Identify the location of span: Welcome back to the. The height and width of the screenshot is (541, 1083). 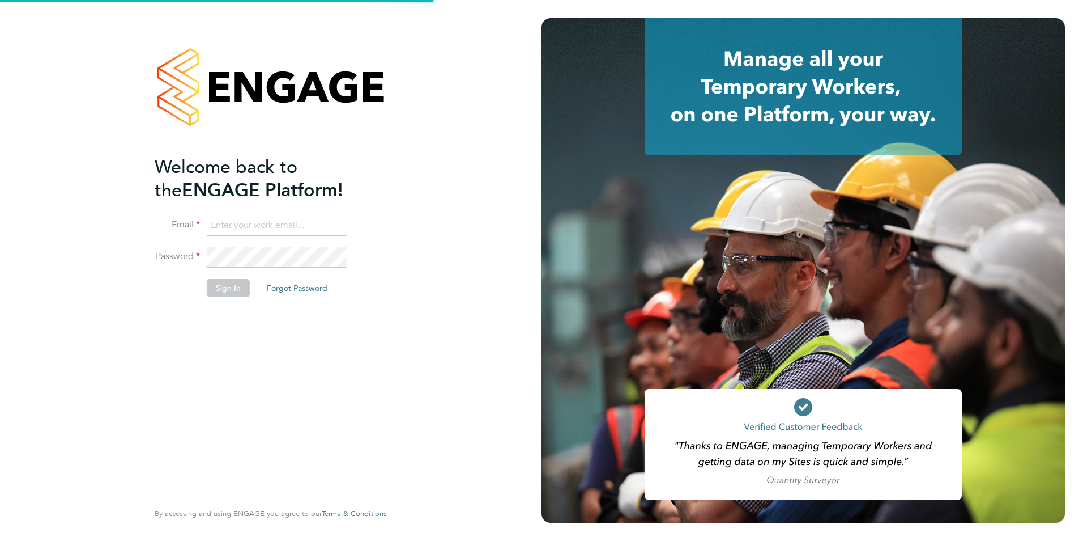
(226, 178).